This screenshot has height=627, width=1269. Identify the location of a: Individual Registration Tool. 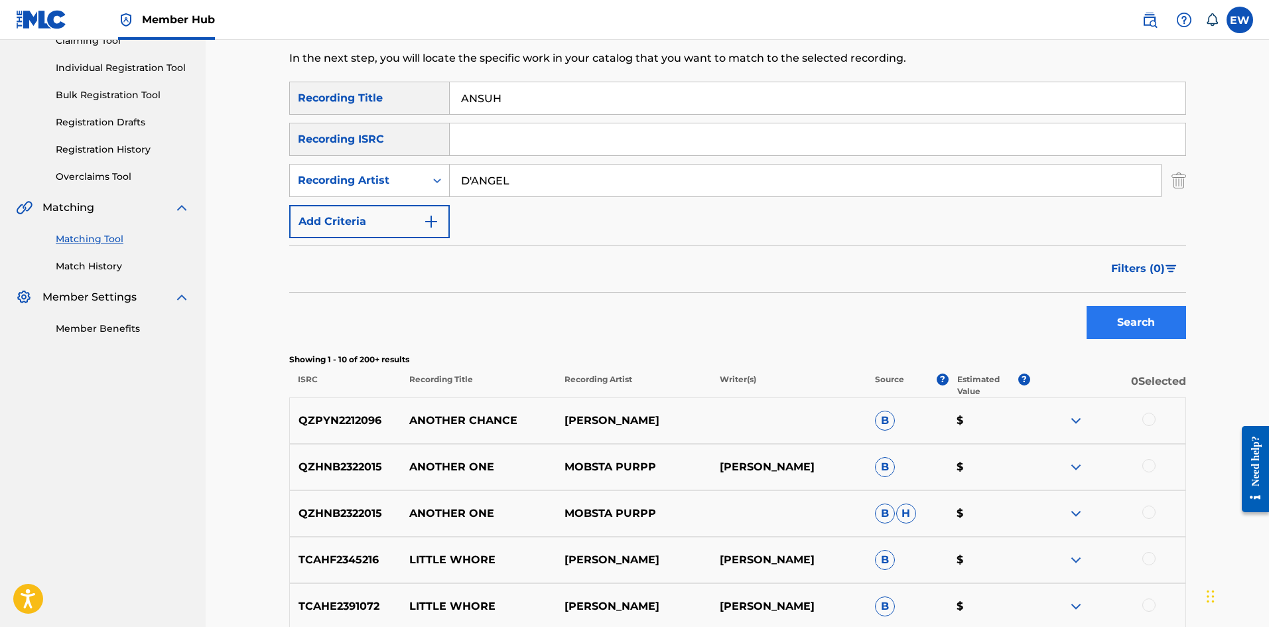
(123, 68).